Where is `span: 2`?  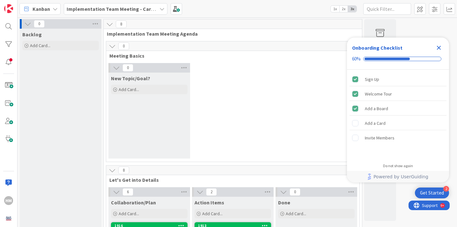 span: 2 is located at coordinates (211, 192).